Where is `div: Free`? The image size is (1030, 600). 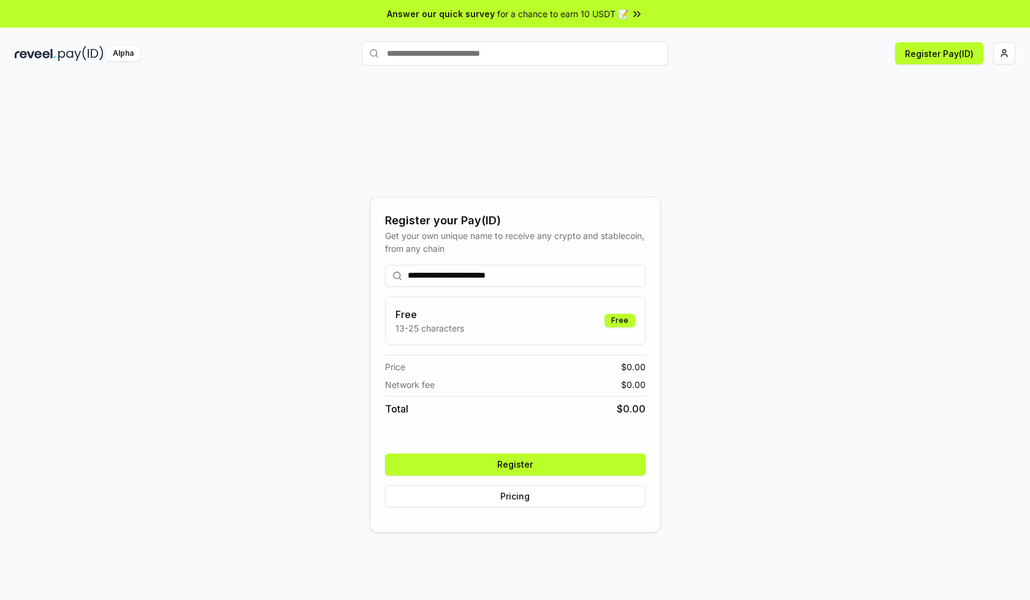 div: Free is located at coordinates (620, 321).